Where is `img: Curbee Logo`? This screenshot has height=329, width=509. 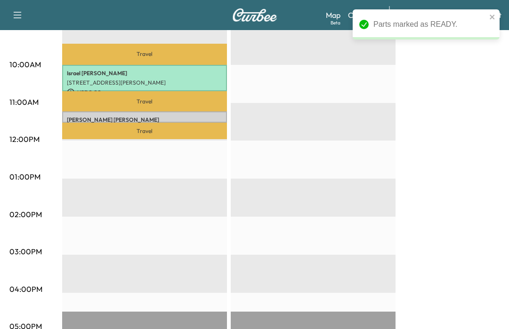
img: Curbee Logo is located at coordinates (255, 15).